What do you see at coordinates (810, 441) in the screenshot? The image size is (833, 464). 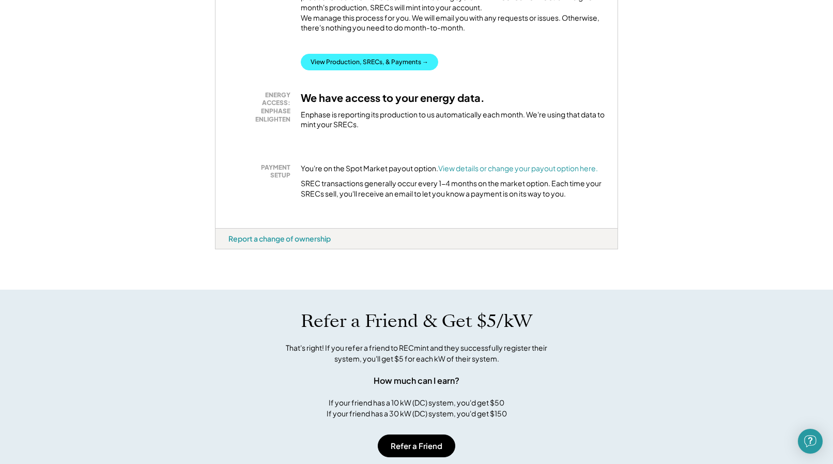 I see `div: Open Intercom Messenger` at bounding box center [810, 441].